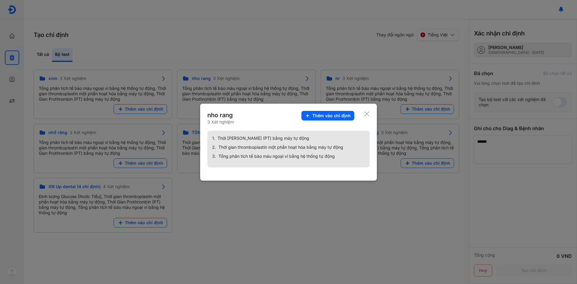 The width and height of the screenshot is (577, 284). Describe the element at coordinates (214, 138) in the screenshot. I see `span: 1.` at that location.